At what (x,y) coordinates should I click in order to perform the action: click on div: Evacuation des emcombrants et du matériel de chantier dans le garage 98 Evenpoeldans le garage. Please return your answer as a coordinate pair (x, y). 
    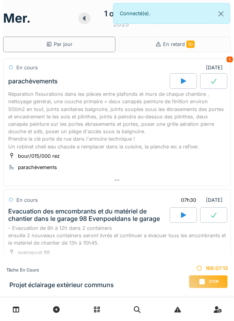
    Looking at the image, I should click on (88, 215).